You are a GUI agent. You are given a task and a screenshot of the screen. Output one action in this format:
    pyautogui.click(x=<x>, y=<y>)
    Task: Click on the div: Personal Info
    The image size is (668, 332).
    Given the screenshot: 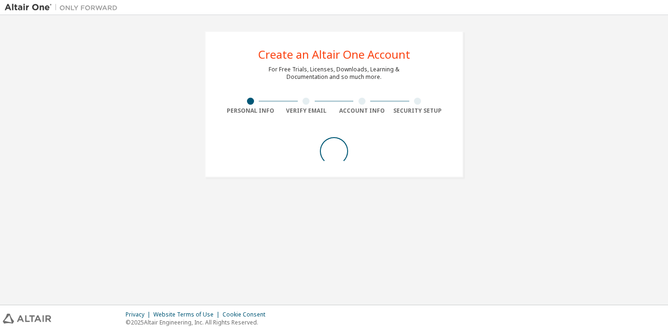 What is the action you would take?
    pyautogui.click(x=250, y=111)
    